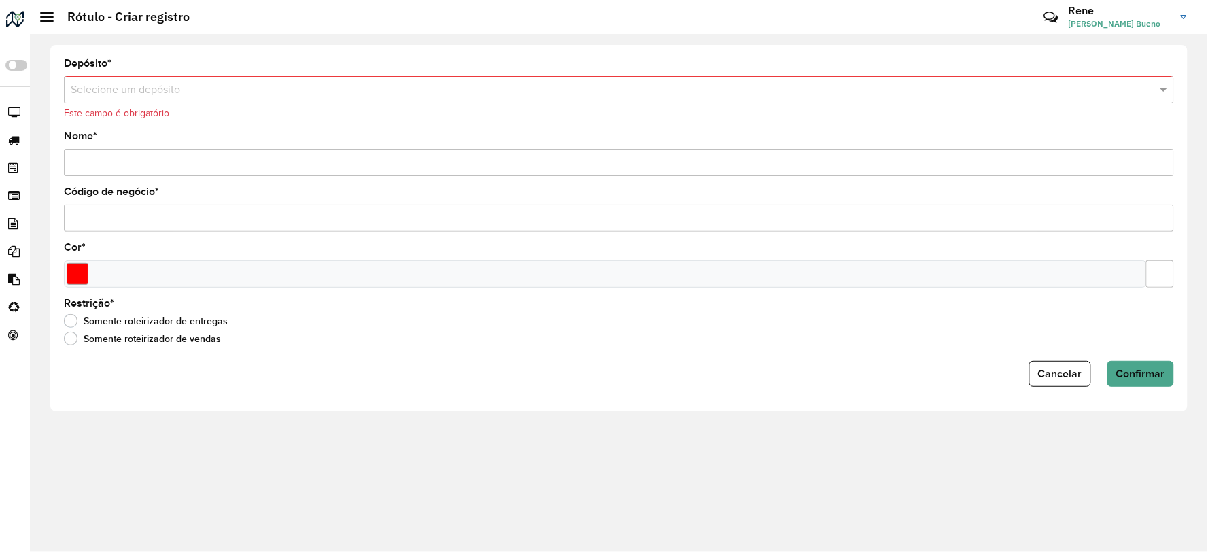 The width and height of the screenshot is (1208, 552). Describe the element at coordinates (145, 321) in the screenshot. I see `label: Somente roteirizador de entregas` at that location.